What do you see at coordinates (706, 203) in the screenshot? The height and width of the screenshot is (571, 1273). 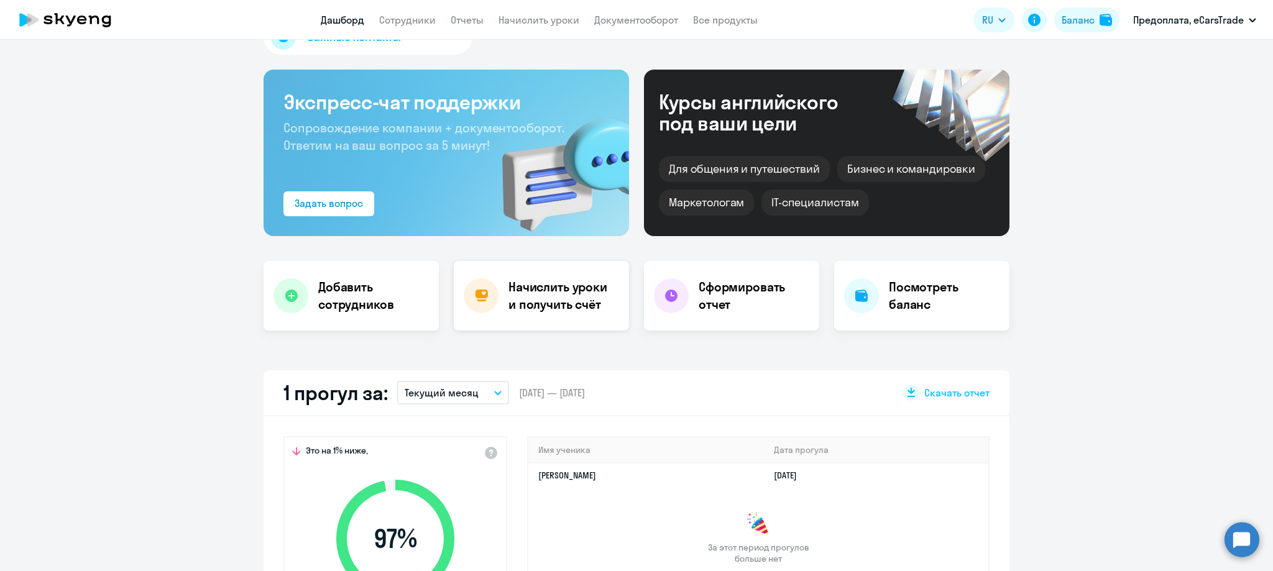 I see `div: Маркетологам` at bounding box center [706, 203].